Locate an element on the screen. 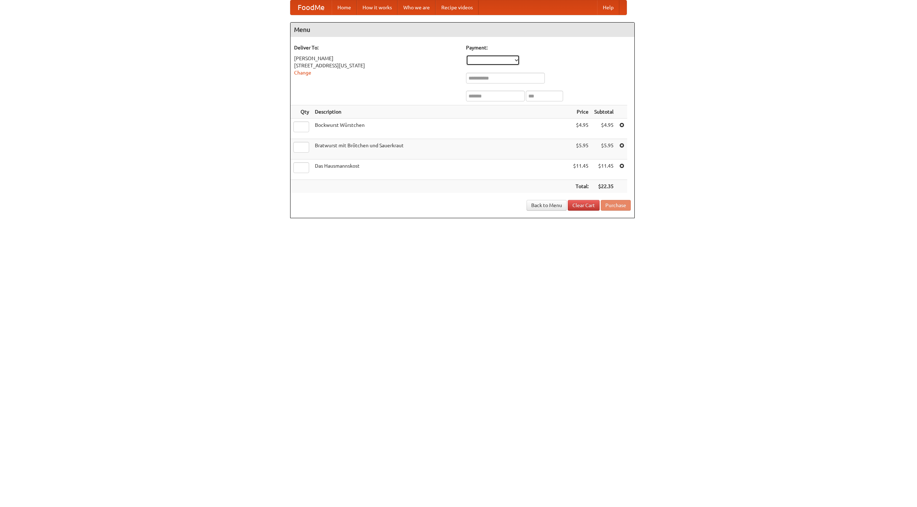  th: Qty is located at coordinates (301, 112).